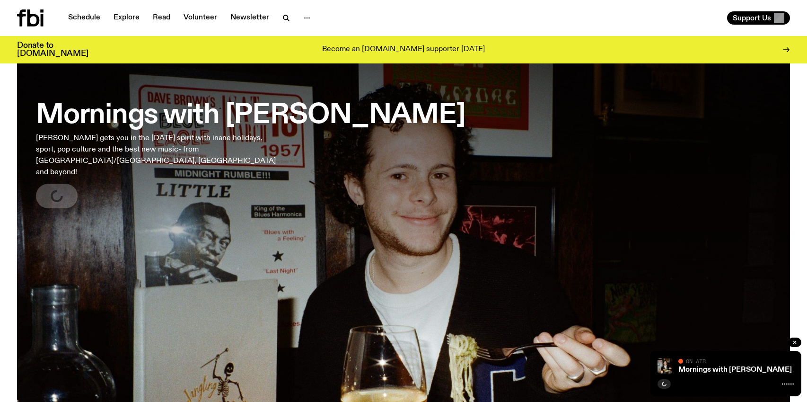 The height and width of the screenshot is (402, 807). Describe the element at coordinates (665, 366) in the screenshot. I see `a: Sam blankly stares at the camera, brightly lit by a camera flash wearing a hat collared shirt and...` at that location.